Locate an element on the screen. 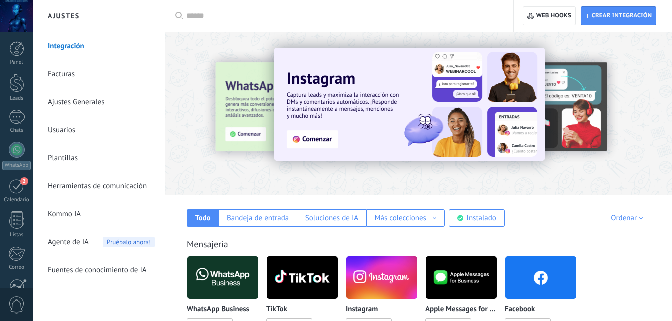 This screenshot has height=321, width=672. div: Panel is located at coordinates (17, 63).